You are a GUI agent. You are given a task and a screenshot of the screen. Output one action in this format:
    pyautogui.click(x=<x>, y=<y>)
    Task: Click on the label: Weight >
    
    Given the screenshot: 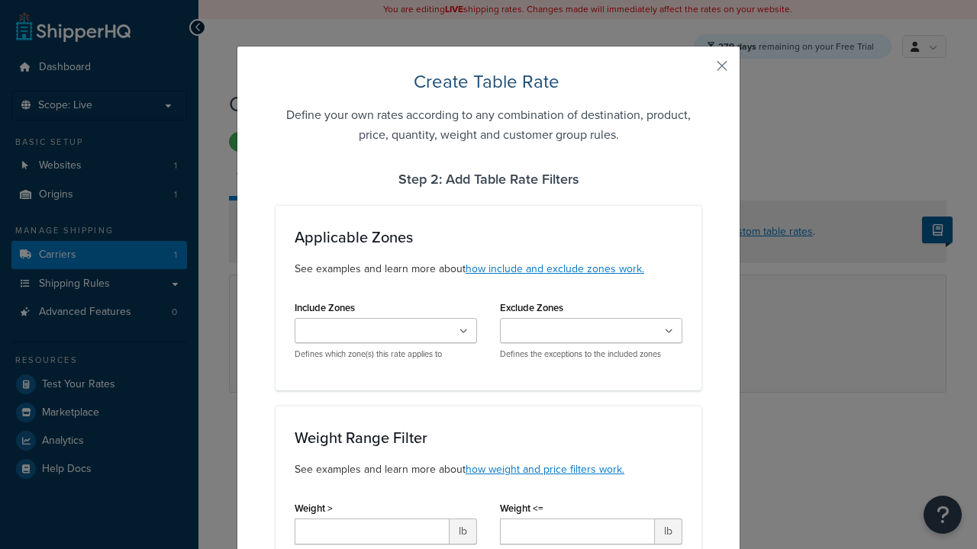 What is the action you would take?
    pyautogui.click(x=314, y=508)
    